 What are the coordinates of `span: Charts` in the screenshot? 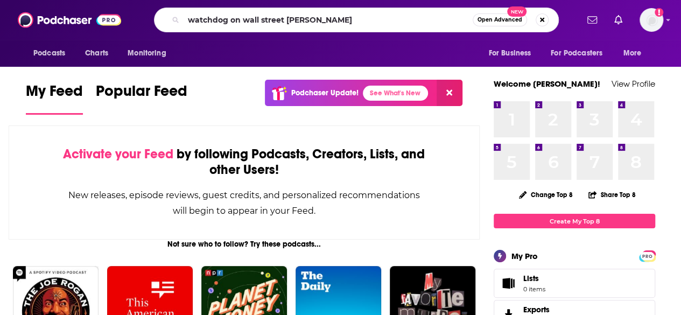 It's located at (96, 53).